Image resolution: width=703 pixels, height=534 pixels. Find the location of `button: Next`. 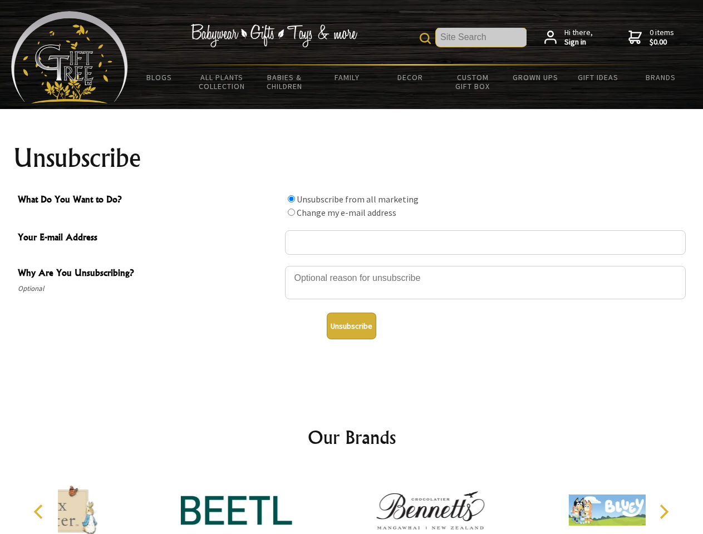

button: Next is located at coordinates (663, 512).